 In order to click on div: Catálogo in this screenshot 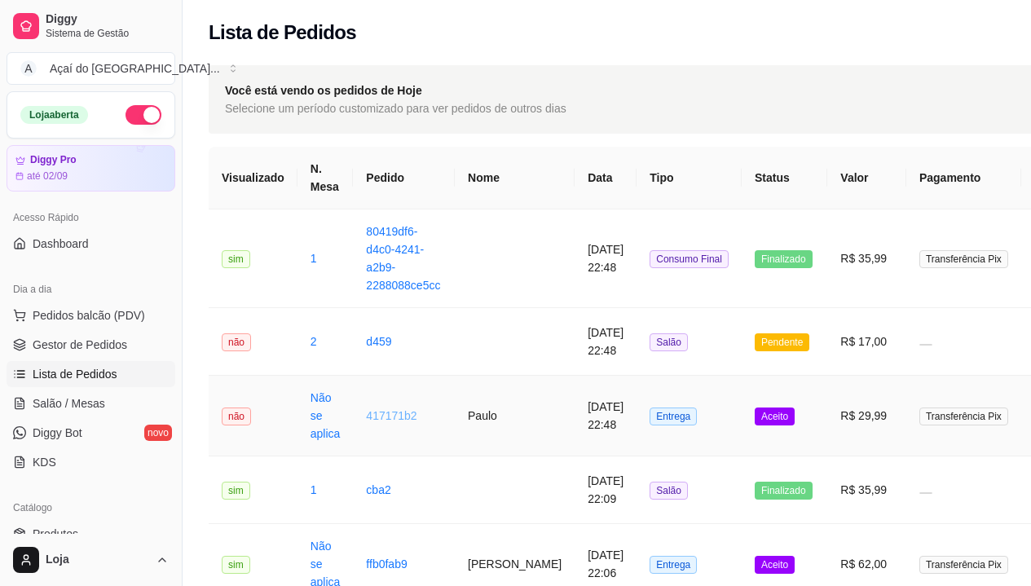, I will do `click(90, 508)`.